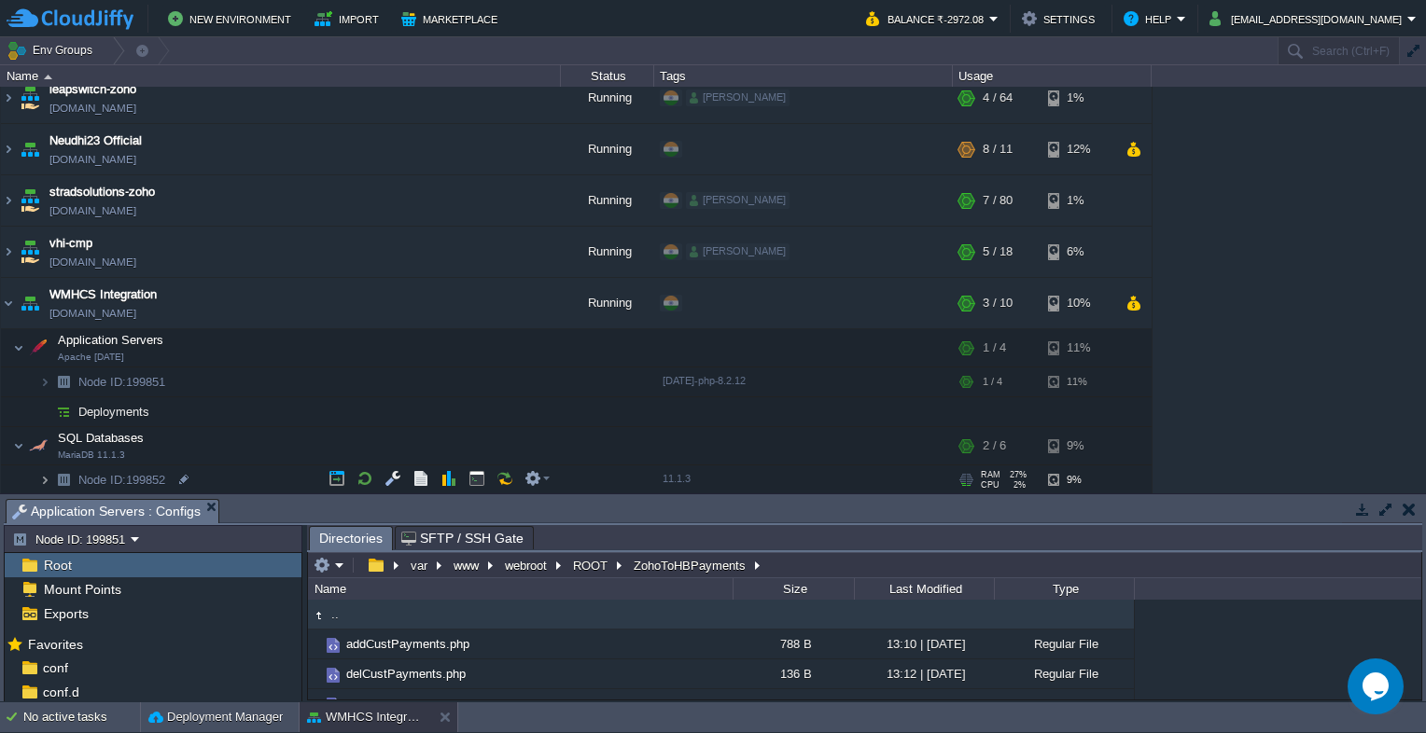 The image size is (1426, 733). I want to click on span: CPU, so click(990, 486).